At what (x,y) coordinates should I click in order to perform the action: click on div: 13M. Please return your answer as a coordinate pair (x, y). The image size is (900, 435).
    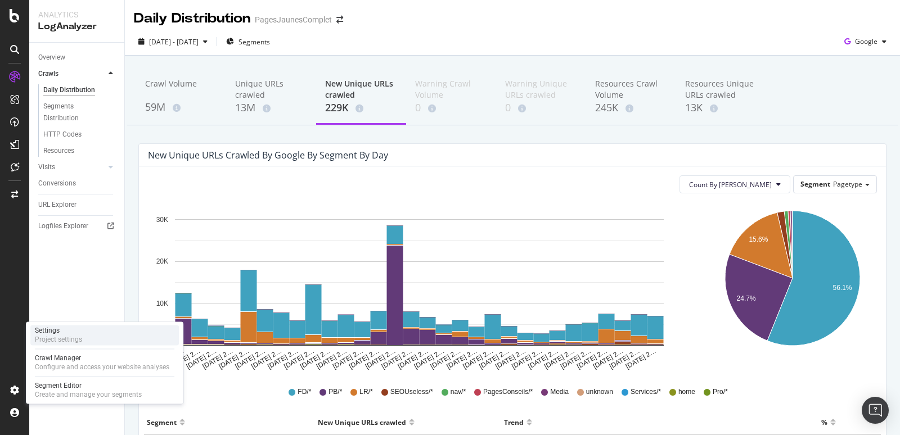
    Looking at the image, I should click on (271, 108).